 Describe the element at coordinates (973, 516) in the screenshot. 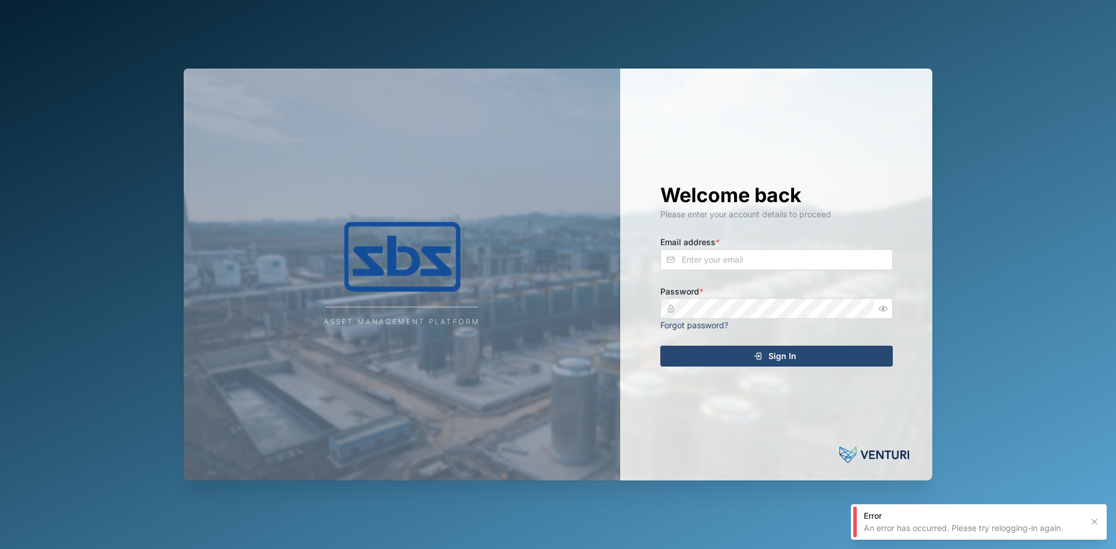

I see `div: Error` at that location.